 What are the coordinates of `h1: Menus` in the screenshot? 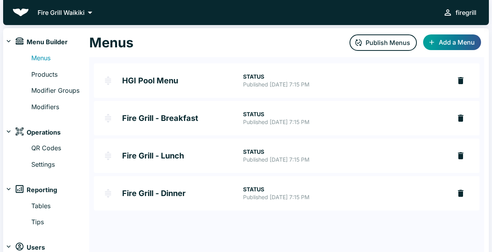 It's located at (111, 43).